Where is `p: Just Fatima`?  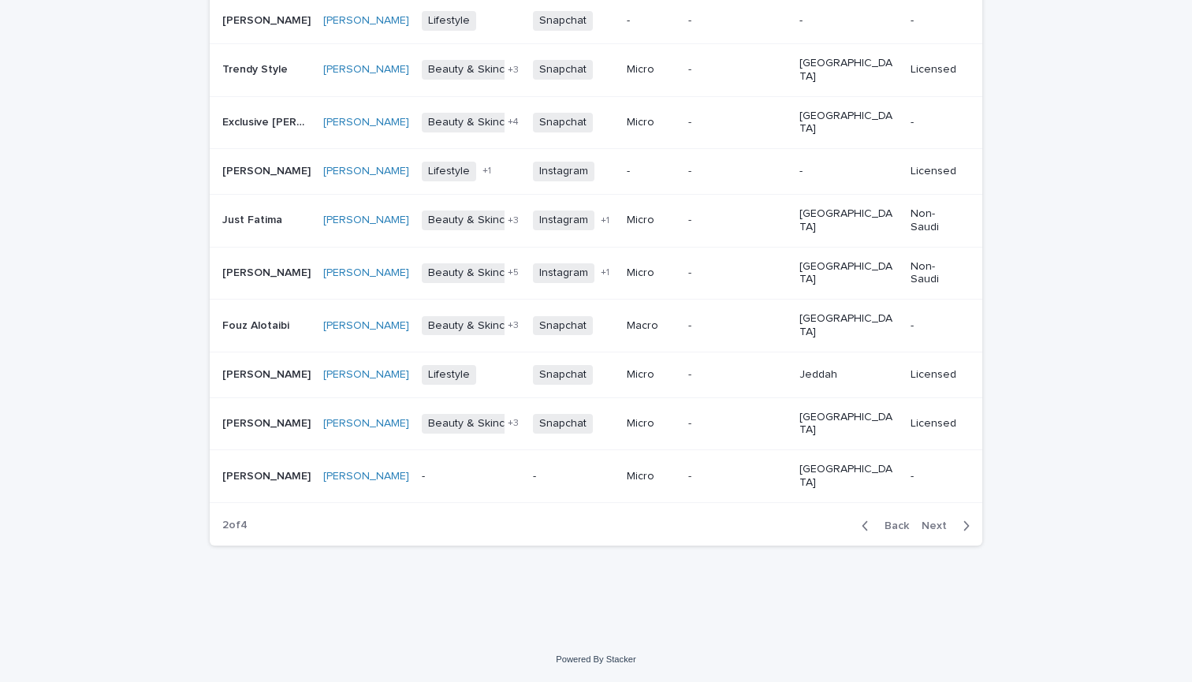 p: Just Fatima is located at coordinates (254, 218).